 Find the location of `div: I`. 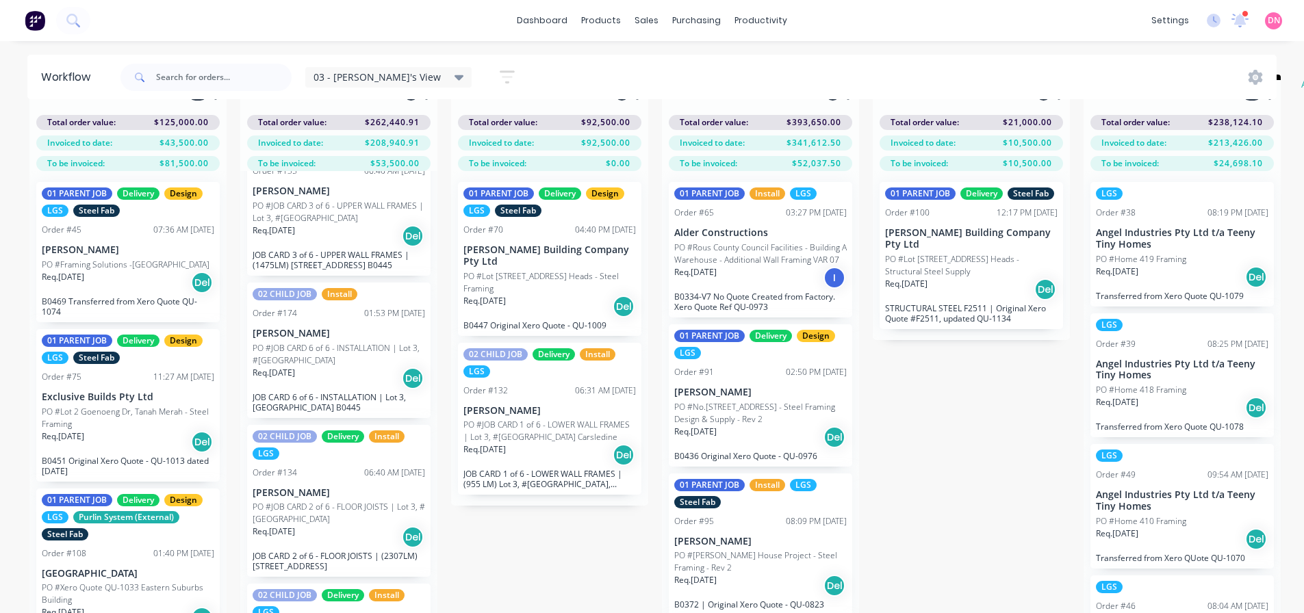

div: I is located at coordinates (834, 278).